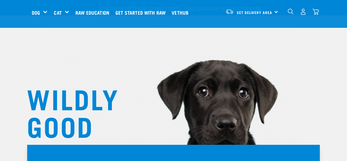 The width and height of the screenshot is (347, 161). What do you see at coordinates (36, 13) in the screenshot?
I see `a: Dog` at bounding box center [36, 13].